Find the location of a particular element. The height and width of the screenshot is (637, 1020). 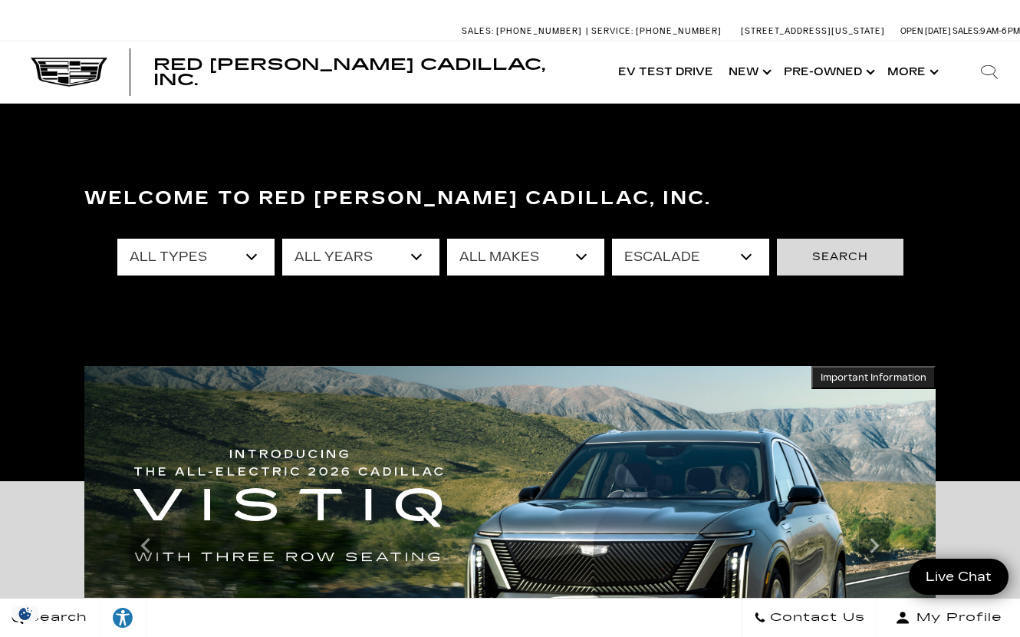

select: Filter by make is located at coordinates (526, 257).